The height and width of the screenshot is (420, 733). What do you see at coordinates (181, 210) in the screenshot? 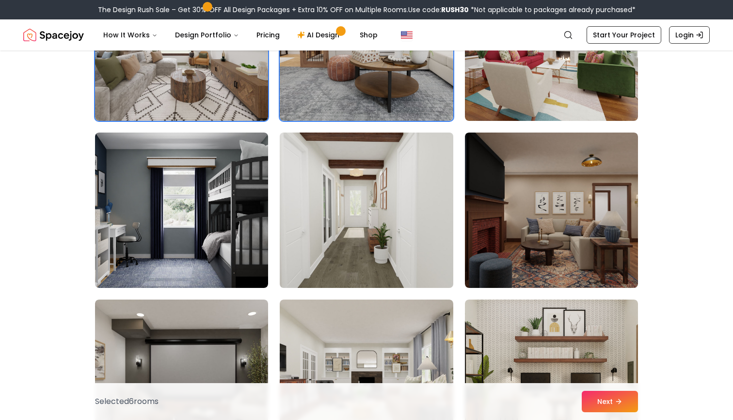
I see `img: Room room-70` at bounding box center [181, 210].